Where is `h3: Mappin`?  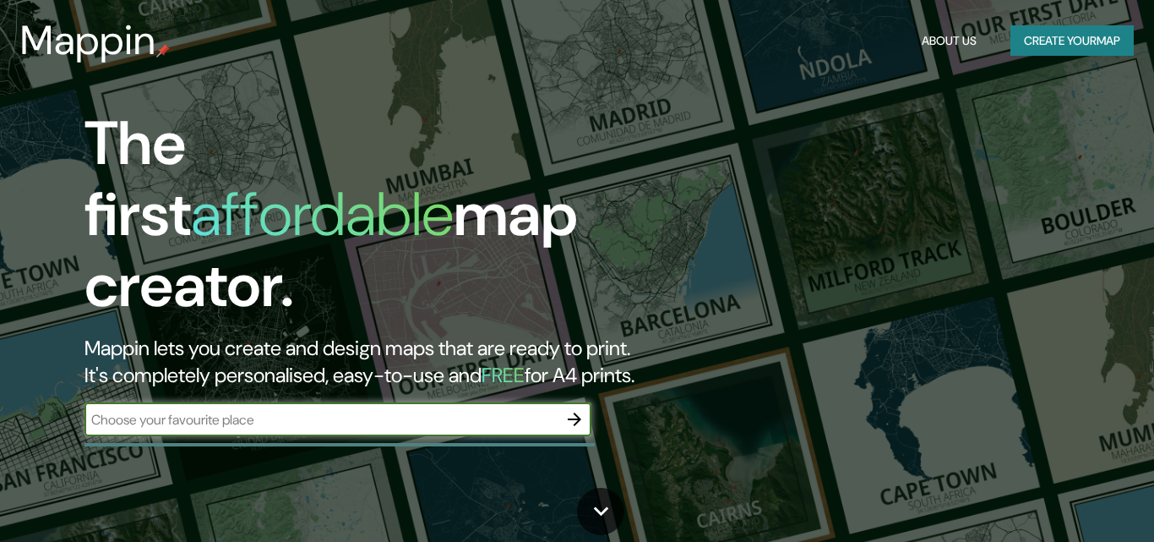 h3: Mappin is located at coordinates (88, 41).